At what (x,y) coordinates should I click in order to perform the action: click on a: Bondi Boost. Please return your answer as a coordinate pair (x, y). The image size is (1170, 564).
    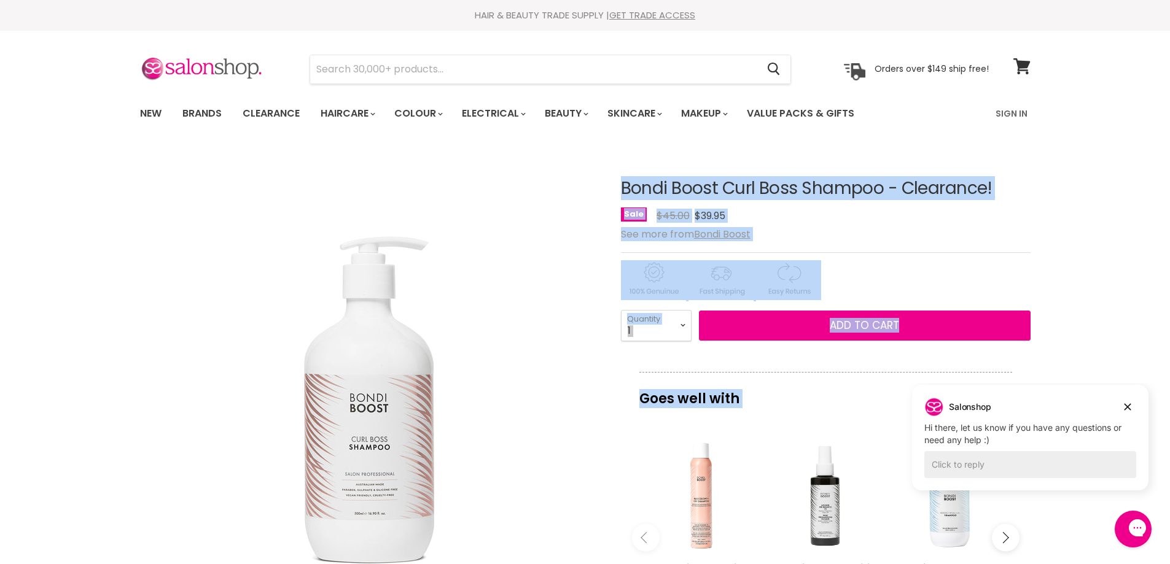
    Looking at the image, I should click on (722, 234).